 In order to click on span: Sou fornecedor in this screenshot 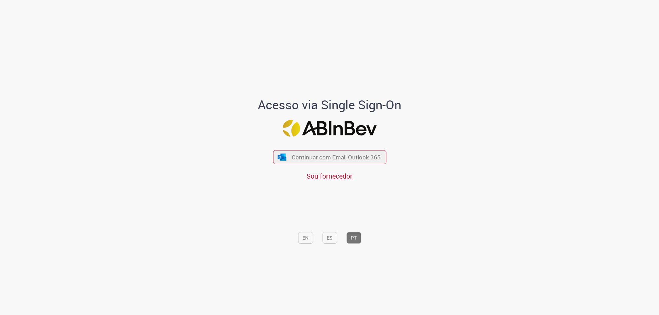, I will do `click(329, 176)`.